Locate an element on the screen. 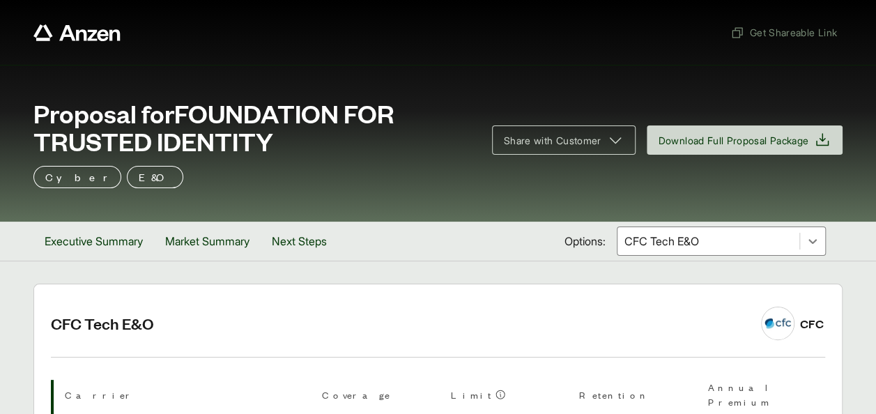 The width and height of the screenshot is (876, 414). span: Proposal for FOUNDATION FOR TRUSTED IDENTITY is located at coordinates (254, 127).